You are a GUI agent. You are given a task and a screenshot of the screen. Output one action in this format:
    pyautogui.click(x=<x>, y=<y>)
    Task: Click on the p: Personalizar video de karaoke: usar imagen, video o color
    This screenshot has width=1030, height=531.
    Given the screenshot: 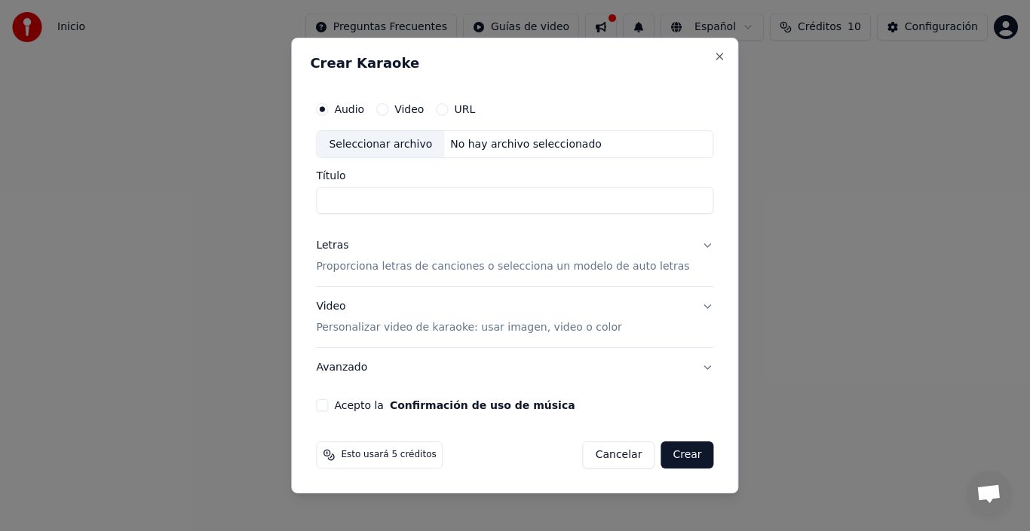 What is the action you would take?
    pyautogui.click(x=468, y=328)
    